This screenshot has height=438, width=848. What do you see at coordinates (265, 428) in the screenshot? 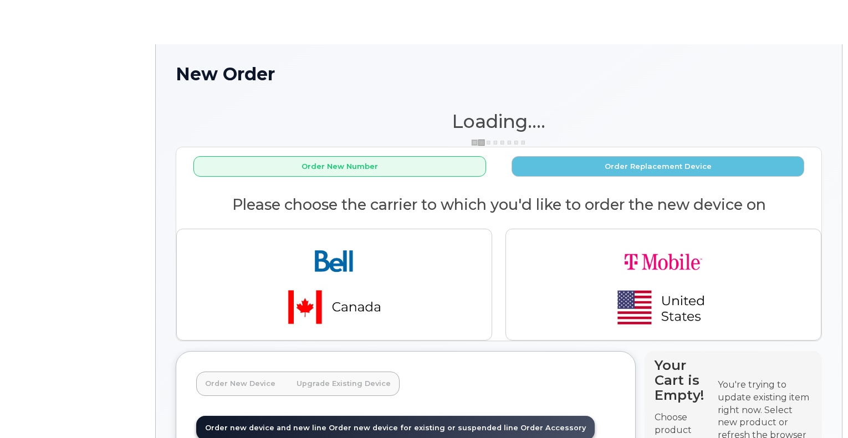
I see `span: Order new device and new line` at bounding box center [265, 428].